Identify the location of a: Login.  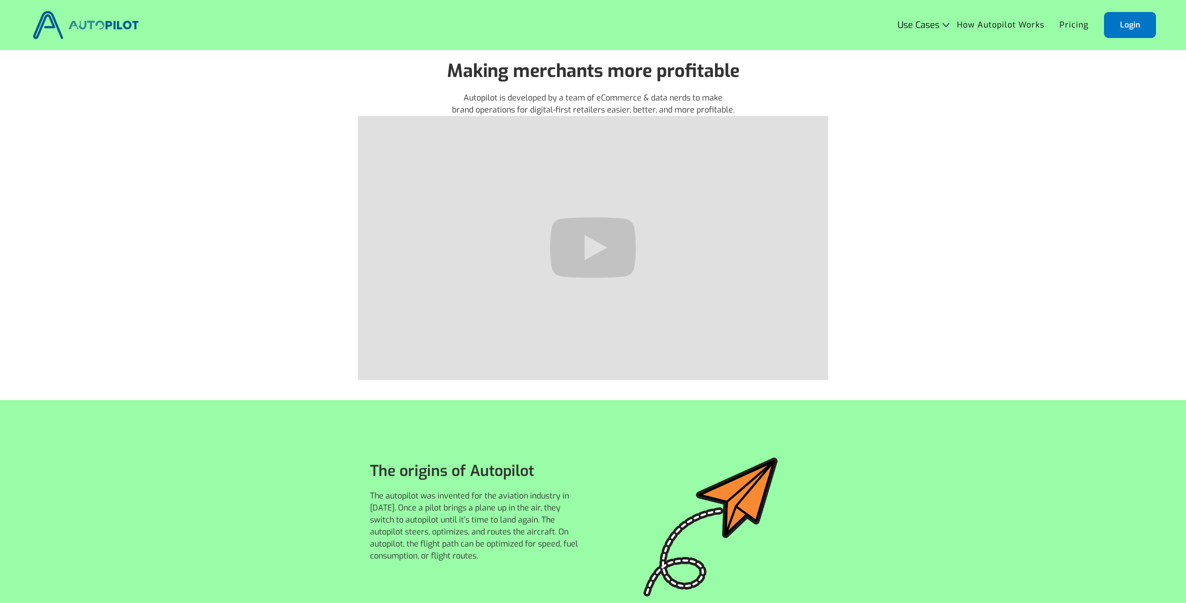
(1130, 25).